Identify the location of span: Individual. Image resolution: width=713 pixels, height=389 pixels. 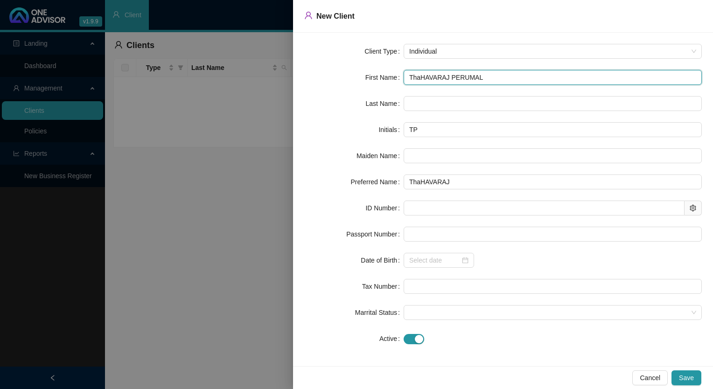
(552, 51).